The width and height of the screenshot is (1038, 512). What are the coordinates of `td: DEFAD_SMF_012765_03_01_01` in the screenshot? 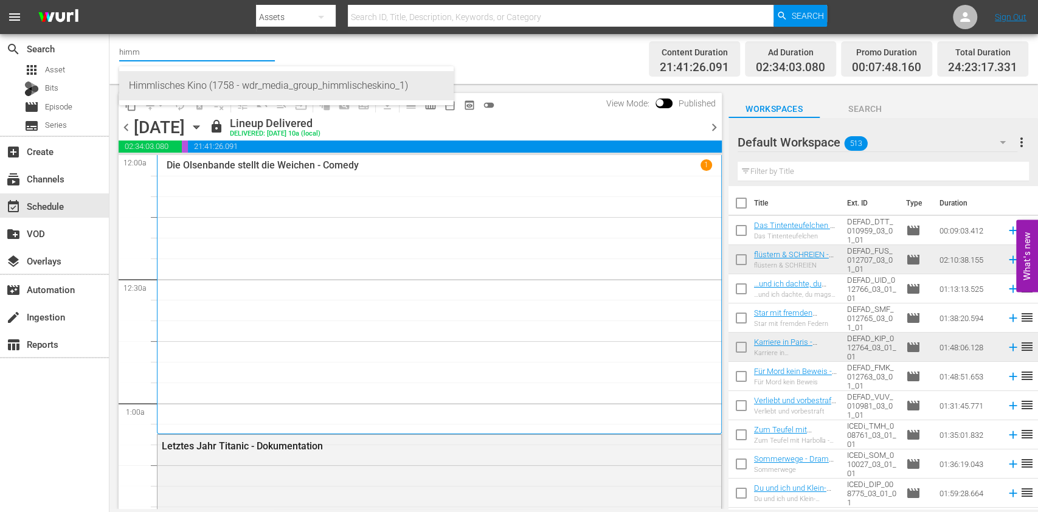 It's located at (871, 318).